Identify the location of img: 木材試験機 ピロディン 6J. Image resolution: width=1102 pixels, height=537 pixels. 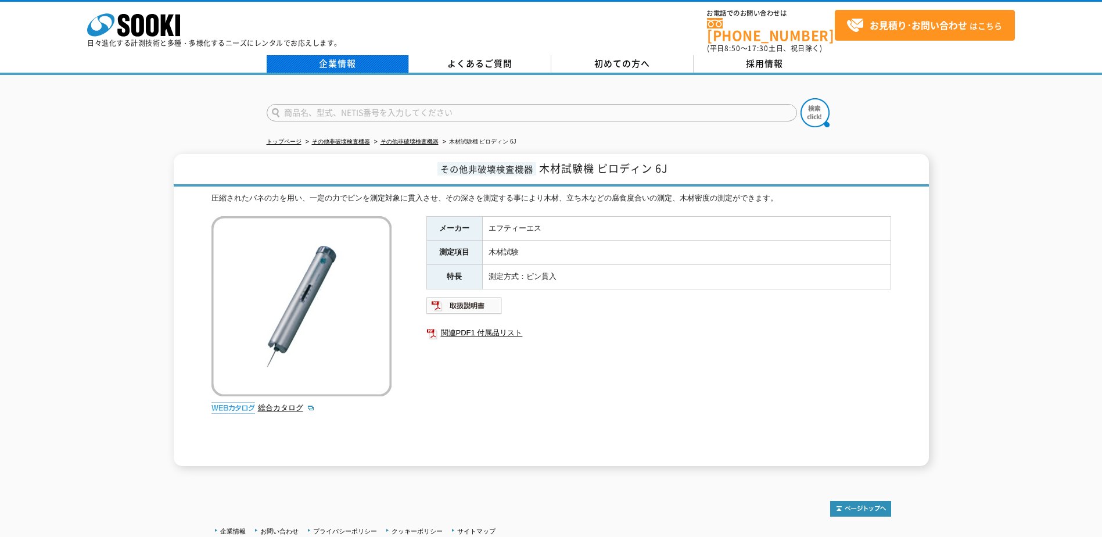
(301, 306).